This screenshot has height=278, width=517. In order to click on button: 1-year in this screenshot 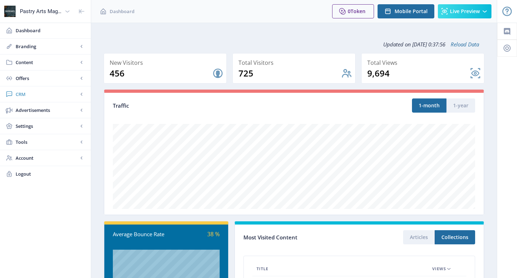, I will do `click(460, 106)`.